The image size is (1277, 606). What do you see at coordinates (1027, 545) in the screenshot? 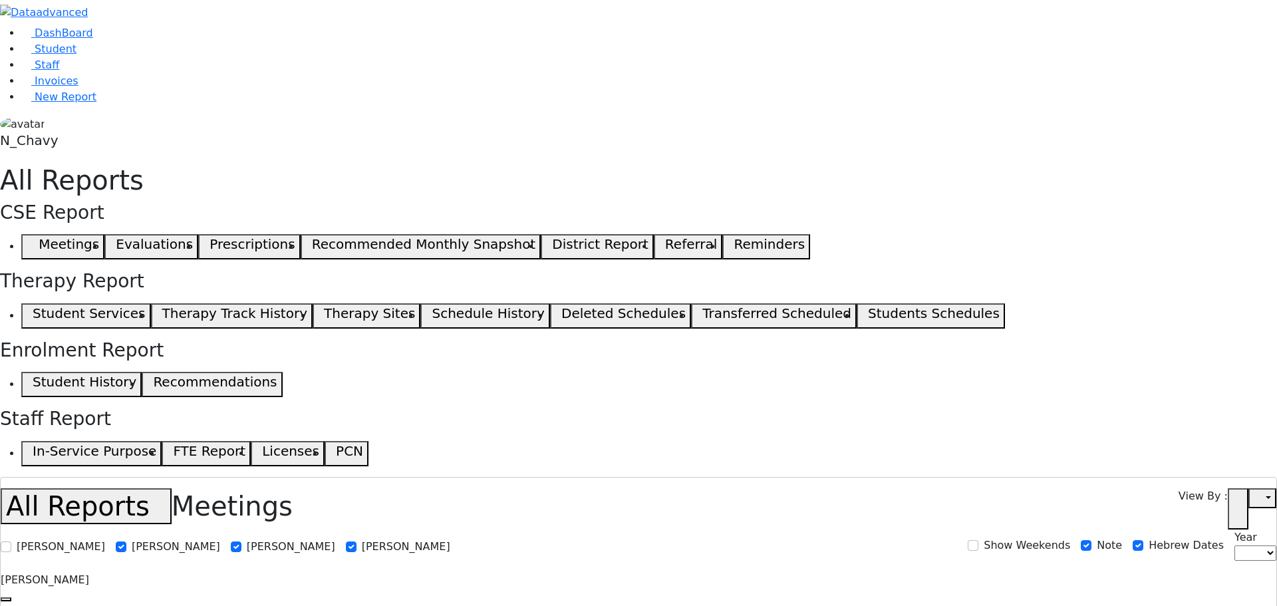
I see `label: Show Weekends` at bounding box center [1027, 545].